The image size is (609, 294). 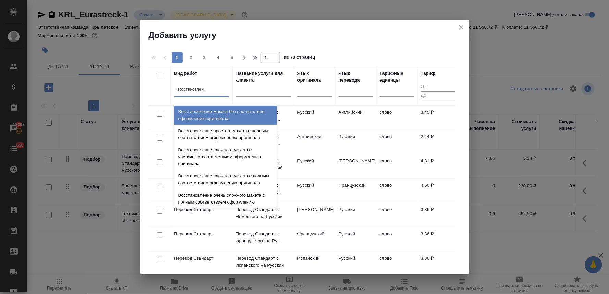 I want to click on div: Язык оригинала, so click(x=314, y=77).